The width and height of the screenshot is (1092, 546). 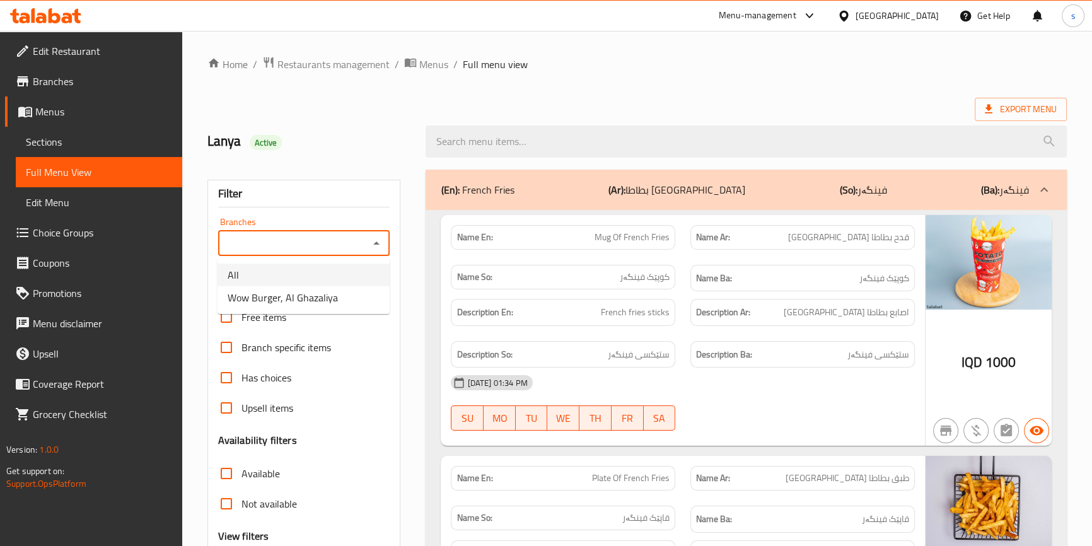 What do you see at coordinates (93, 233) in the screenshot?
I see `a: Choice Groups` at bounding box center [93, 233].